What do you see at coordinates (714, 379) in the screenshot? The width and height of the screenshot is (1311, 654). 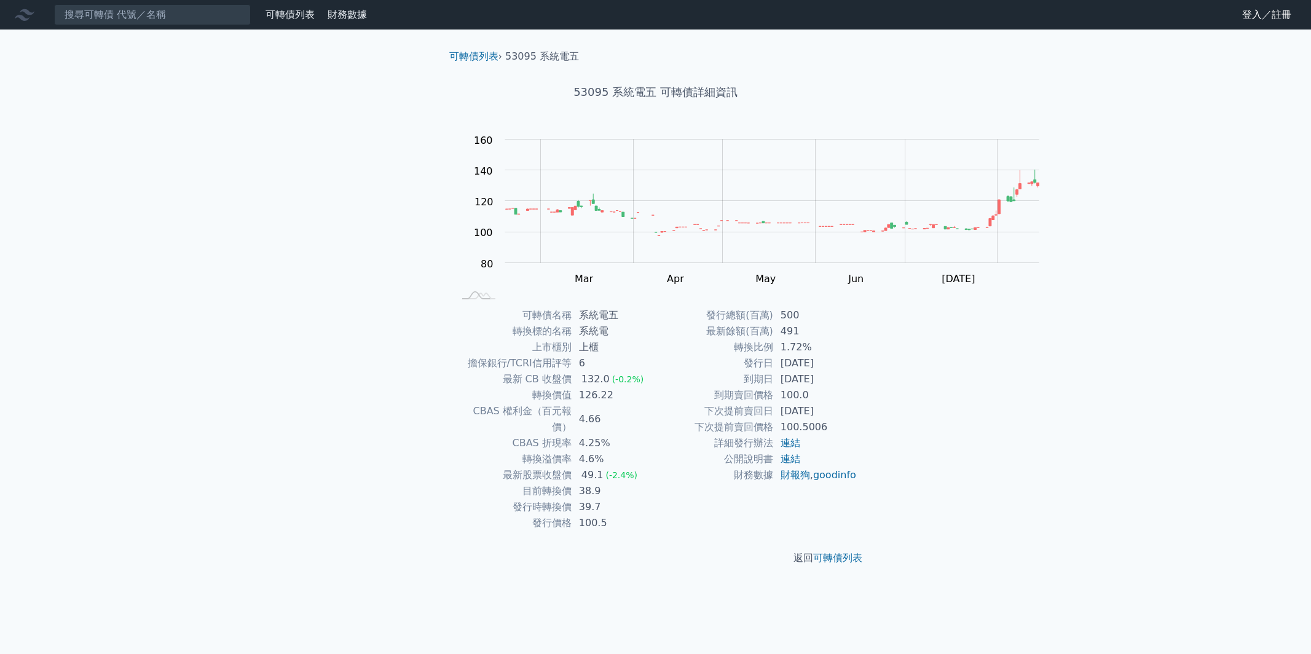 I see `td: 到期日` at bounding box center [714, 379].